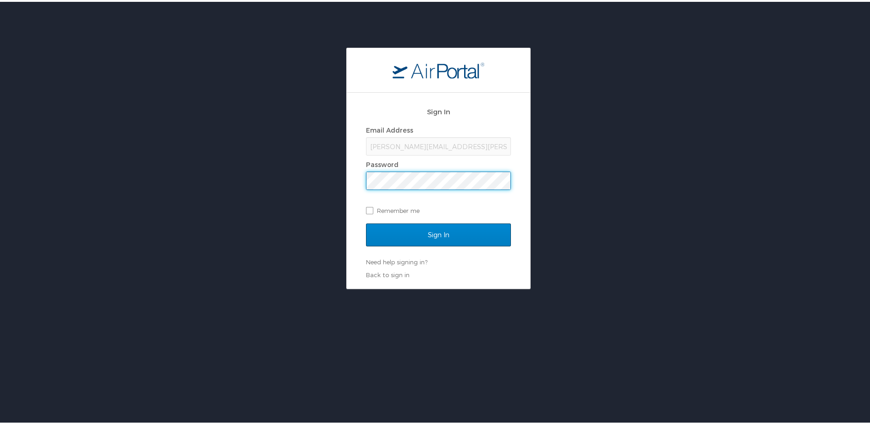  I want to click on a: Back to sign in, so click(388, 273).